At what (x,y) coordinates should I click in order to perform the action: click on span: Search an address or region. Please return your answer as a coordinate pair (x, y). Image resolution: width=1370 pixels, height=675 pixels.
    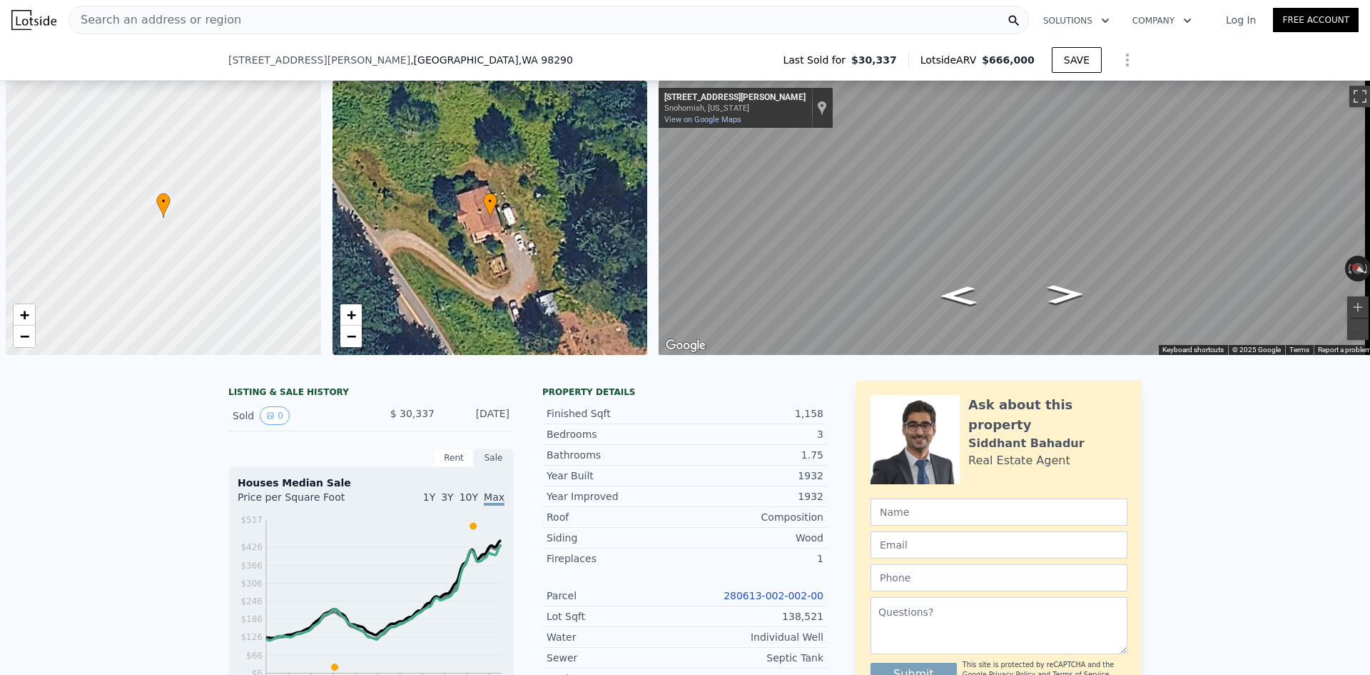
    Looking at the image, I should click on (155, 20).